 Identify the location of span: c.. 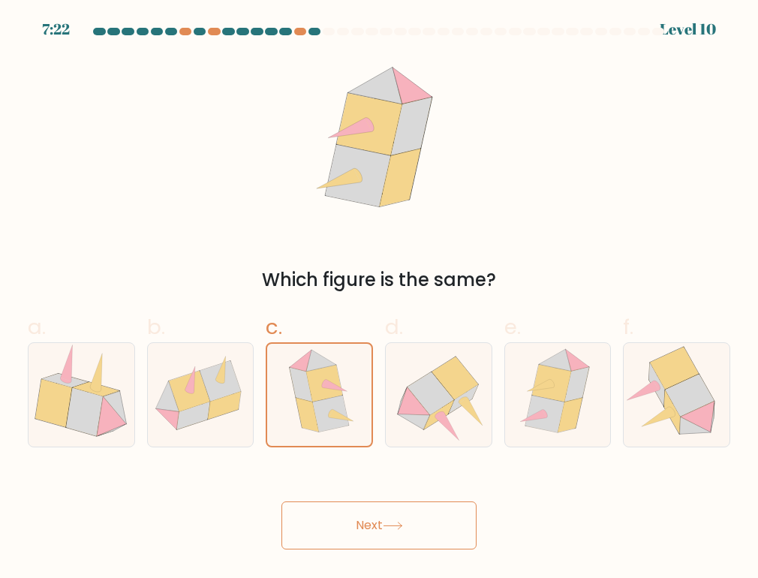
(274, 327).